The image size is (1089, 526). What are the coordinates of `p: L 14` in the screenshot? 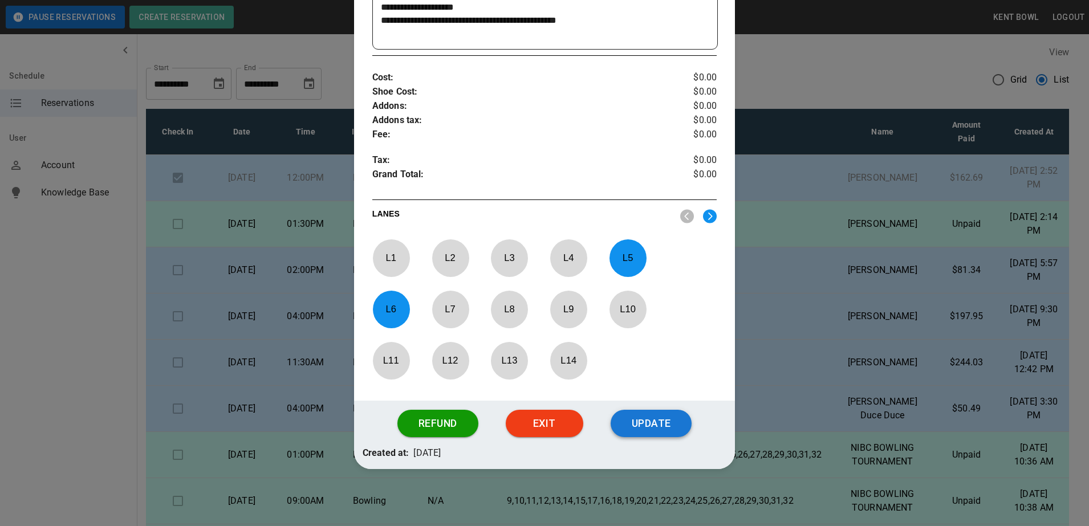 It's located at (568, 360).